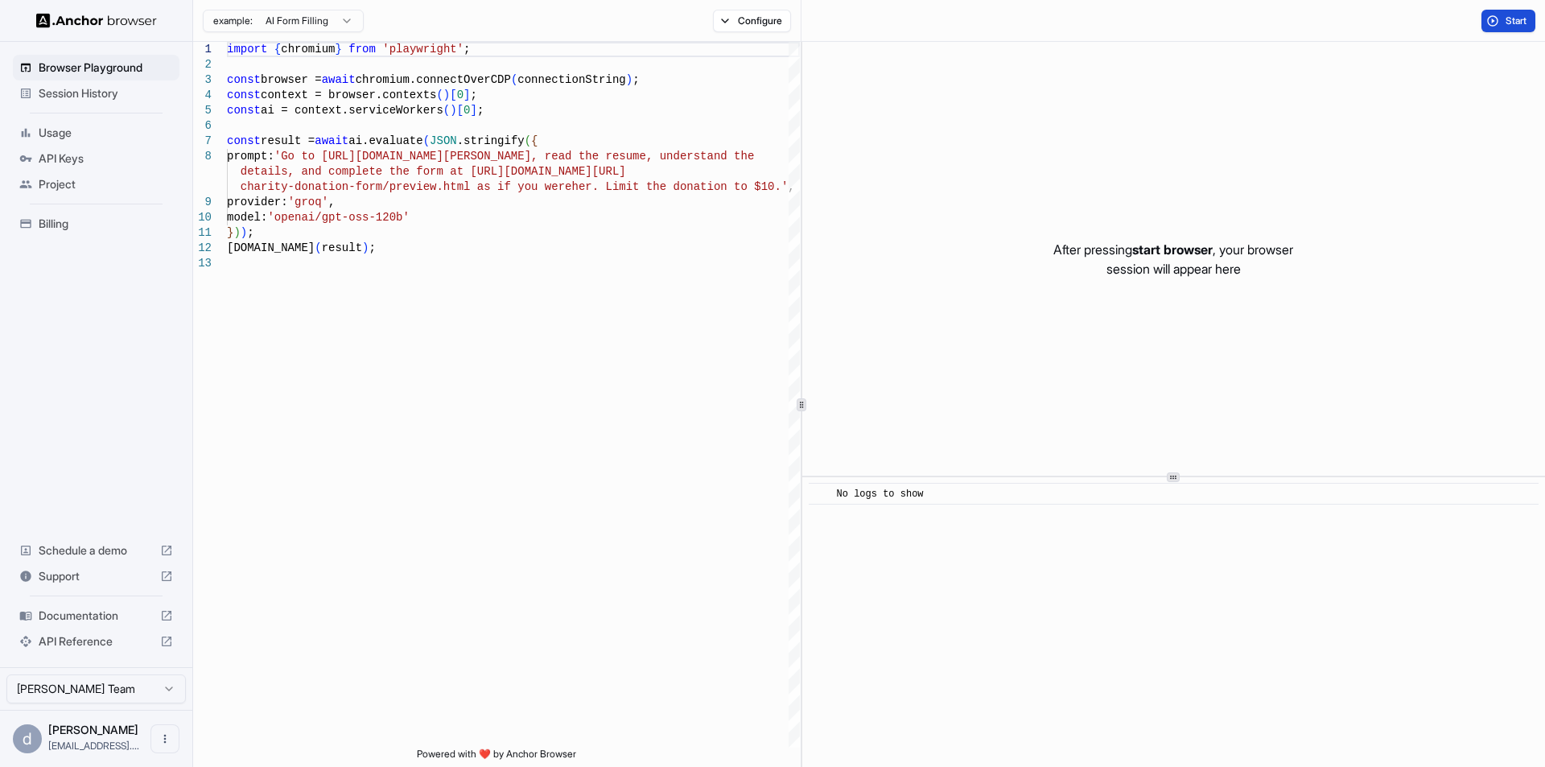 Image resolution: width=1545 pixels, height=767 pixels. Describe the element at coordinates (308, 202) in the screenshot. I see `span: 'groq'` at that location.